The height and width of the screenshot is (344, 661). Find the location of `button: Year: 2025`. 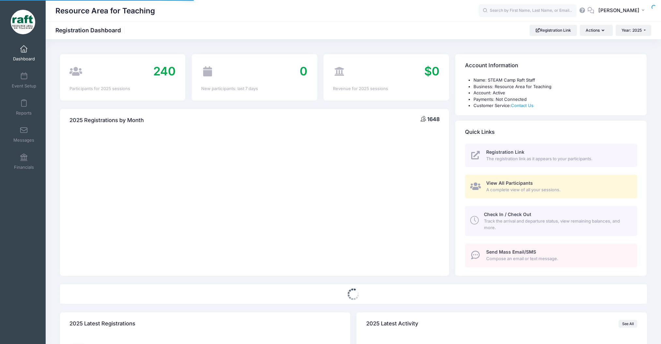

button: Year: 2025 is located at coordinates (633, 30).